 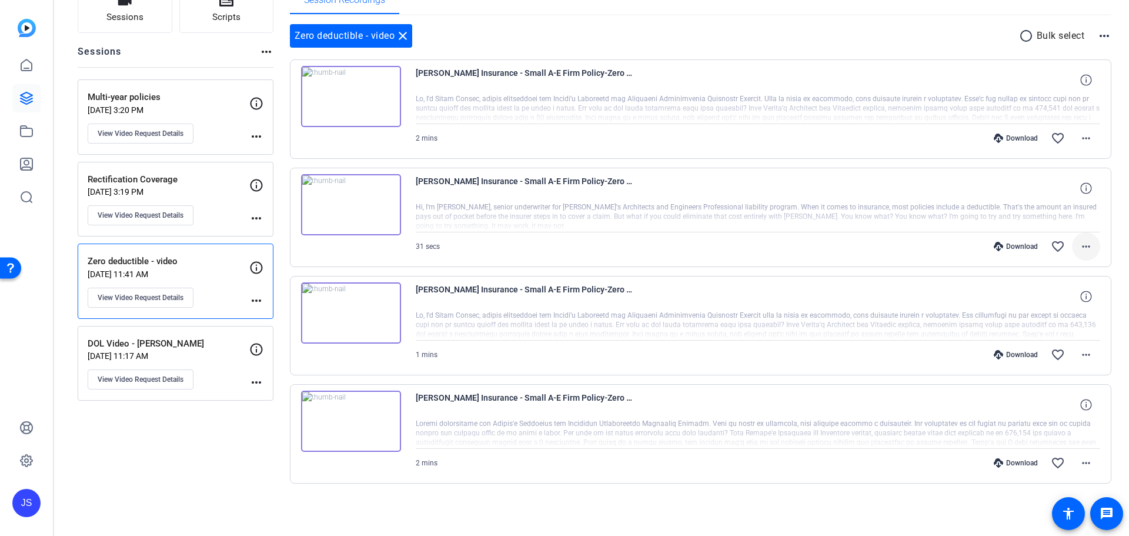 What do you see at coordinates (351, 36) in the screenshot?
I see `div: Zero deductible - video` at bounding box center [351, 36].